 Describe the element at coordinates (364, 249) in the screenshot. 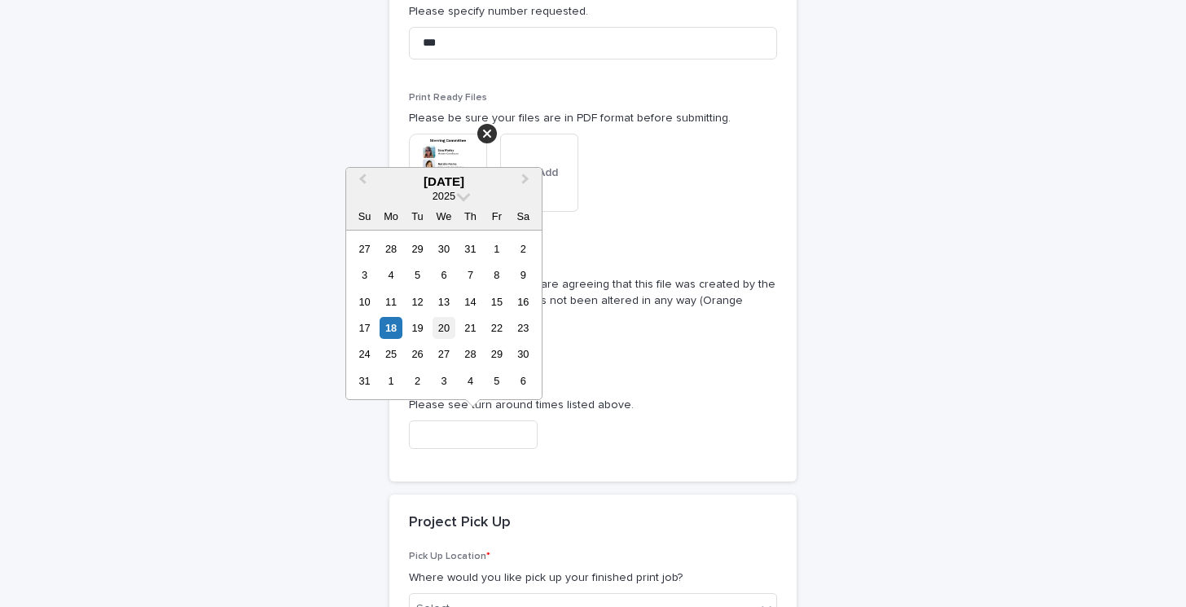

I see `div: Choose Sunday, July 27th, 2025` at that location.